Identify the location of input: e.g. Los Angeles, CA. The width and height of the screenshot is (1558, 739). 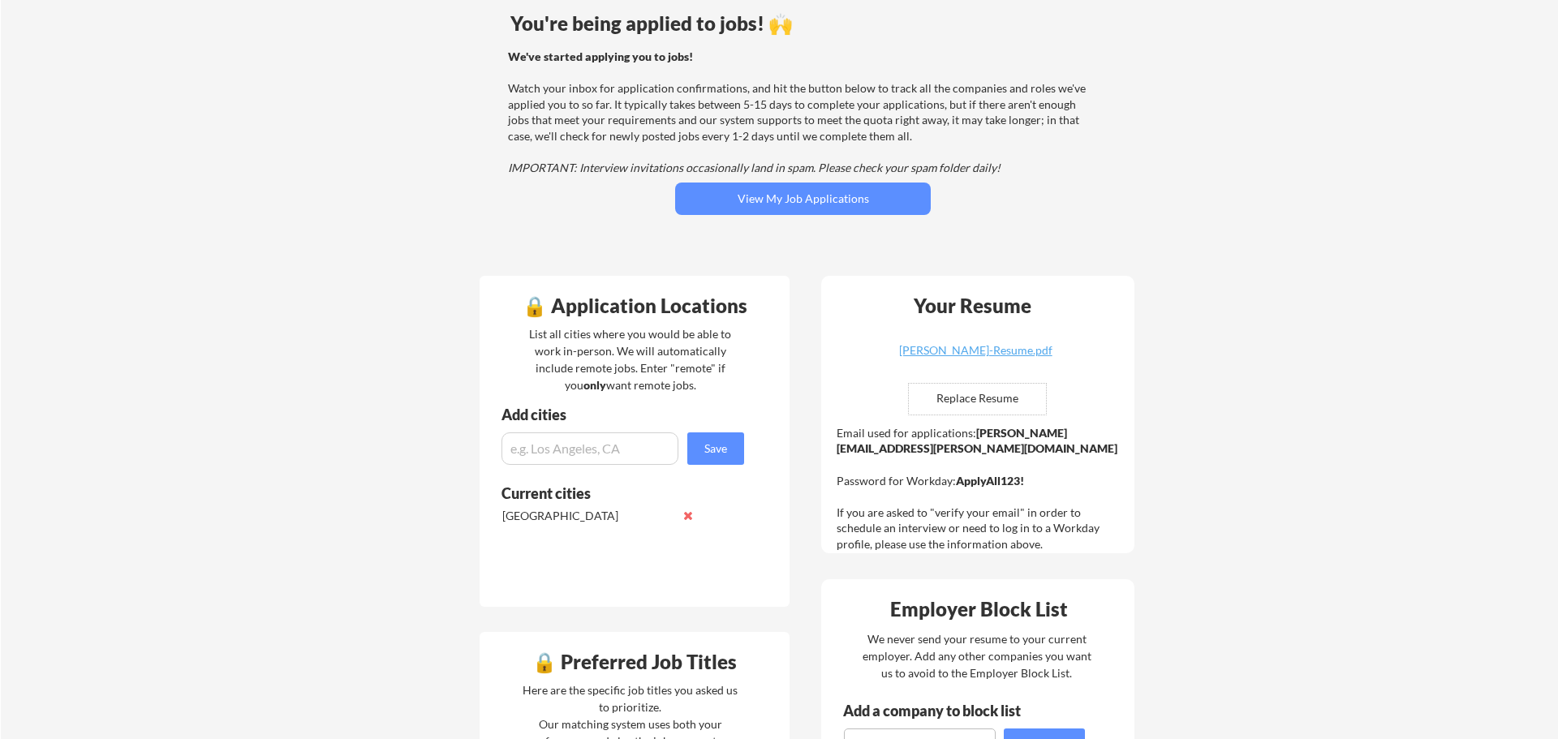
(590, 449).